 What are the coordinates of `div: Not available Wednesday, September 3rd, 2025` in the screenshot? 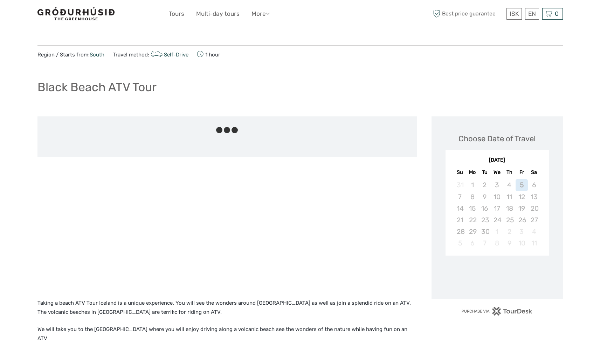 It's located at (497, 185).